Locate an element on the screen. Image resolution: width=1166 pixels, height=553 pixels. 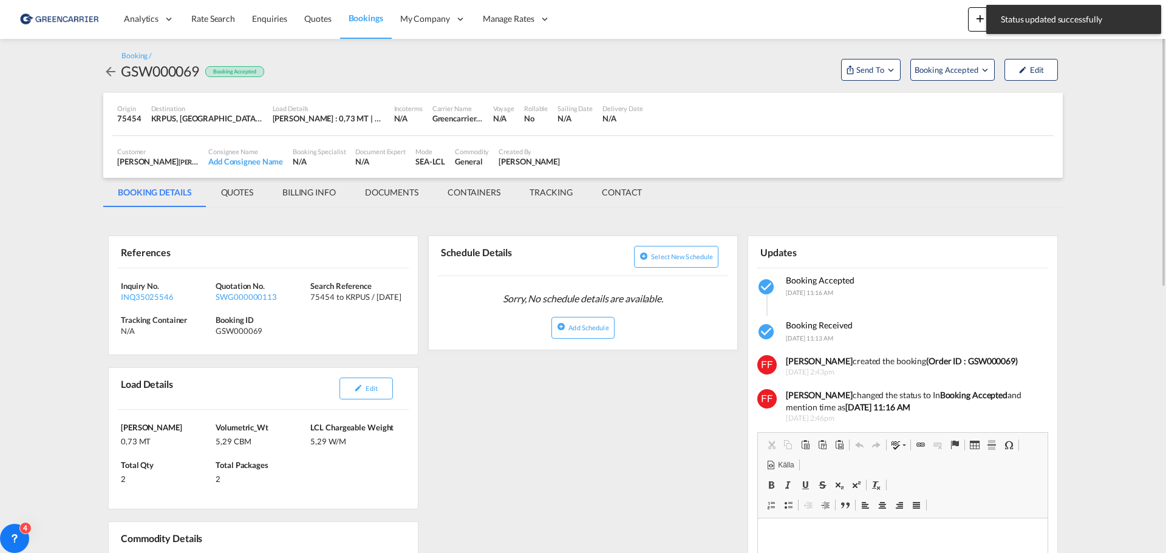
div: 0,73 MT is located at coordinates (166, 440).